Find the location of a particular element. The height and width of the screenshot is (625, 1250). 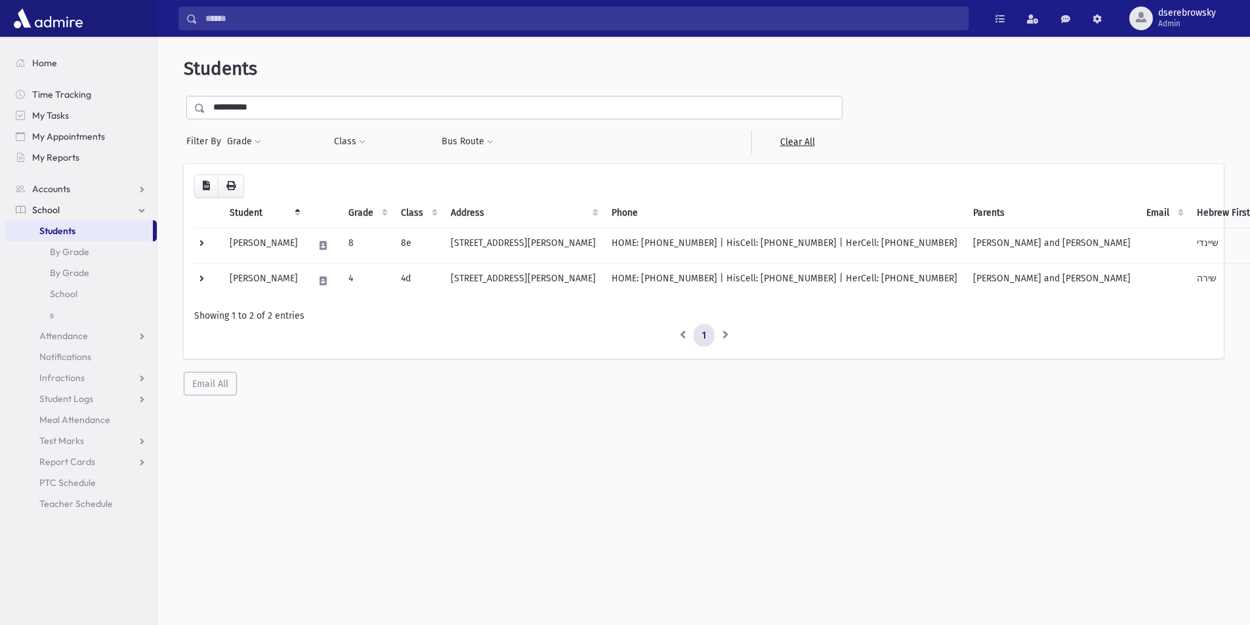

a: Meal Attendance is located at coordinates (81, 420).